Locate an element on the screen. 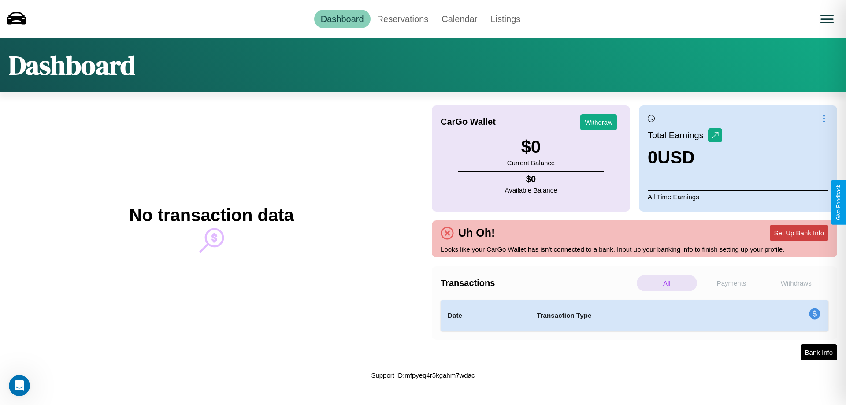 The image size is (846, 405). h4: $ 0 is located at coordinates (531, 179).